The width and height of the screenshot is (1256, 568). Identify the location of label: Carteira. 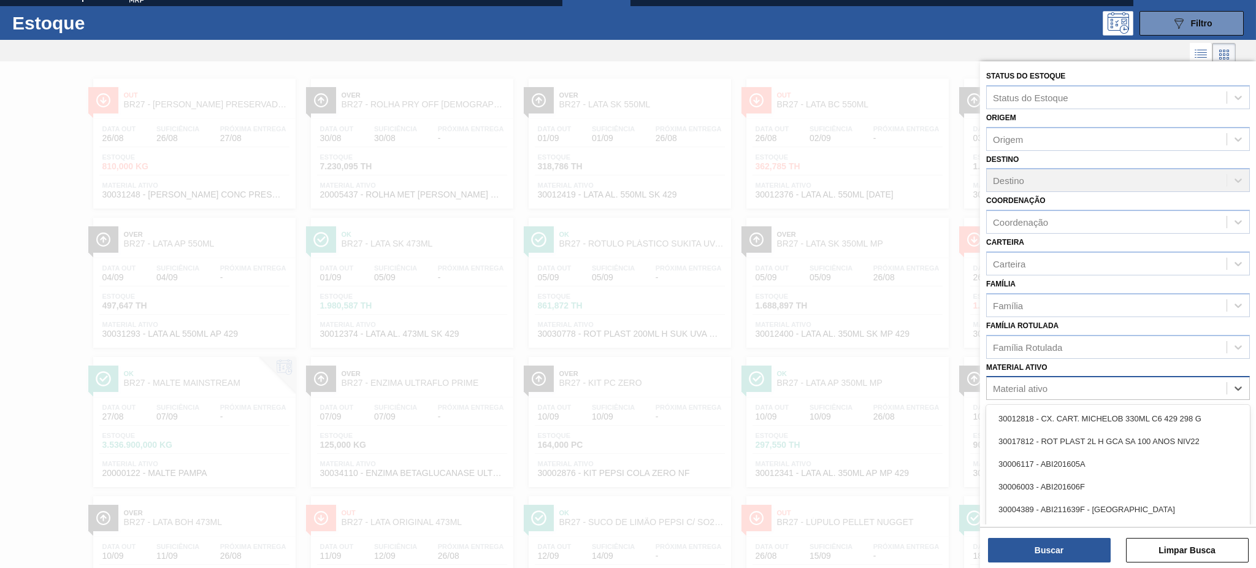
(1005, 242).